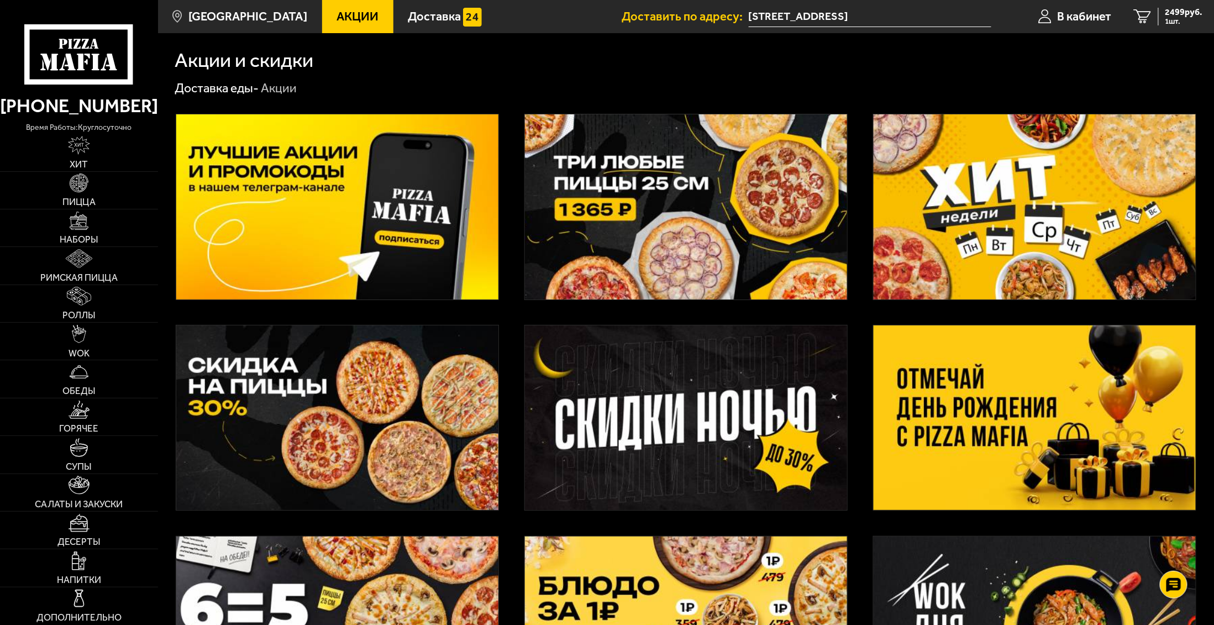  What do you see at coordinates (79, 202) in the screenshot?
I see `span: Пицца` at bounding box center [79, 202].